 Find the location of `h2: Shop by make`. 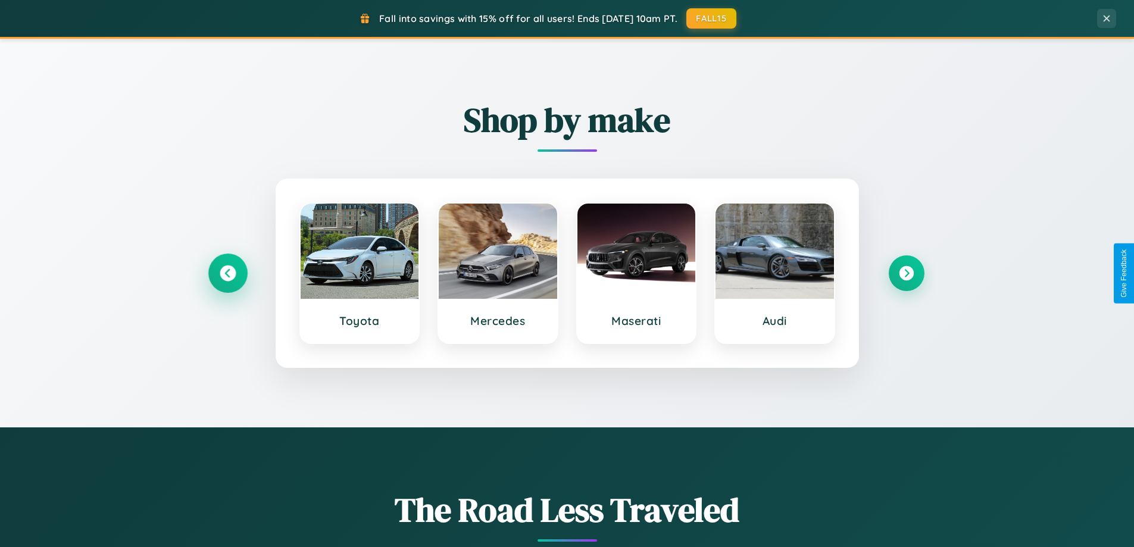

h2: Shop by make is located at coordinates (567, 120).